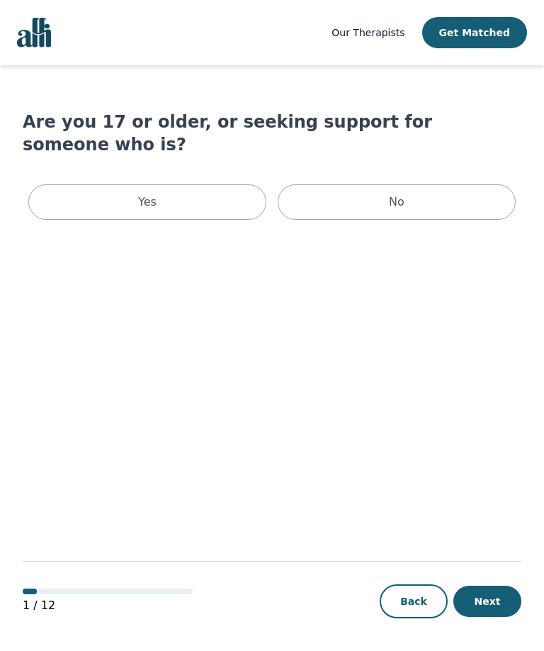  What do you see at coordinates (475, 33) in the screenshot?
I see `a: Get Matched` at bounding box center [475, 33].